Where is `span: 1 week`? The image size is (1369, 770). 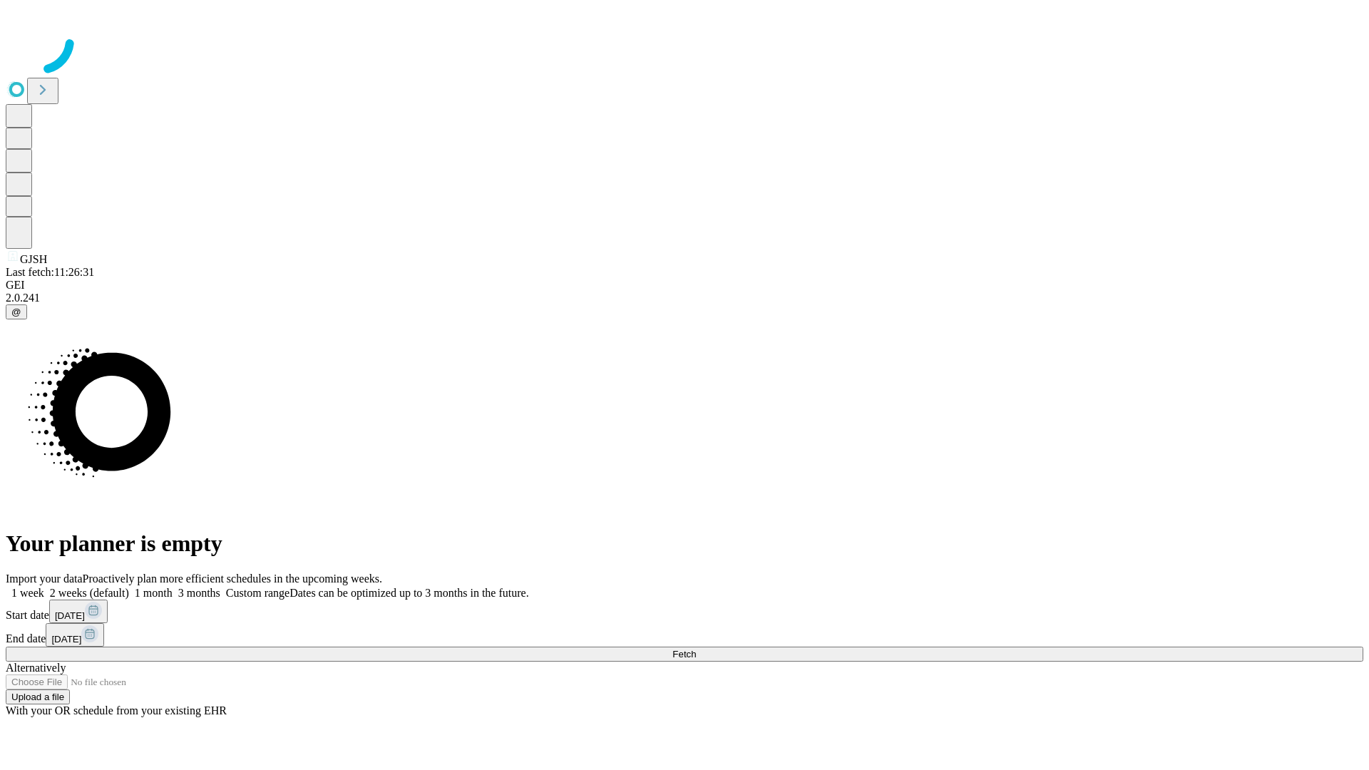
span: 1 week is located at coordinates (28, 593).